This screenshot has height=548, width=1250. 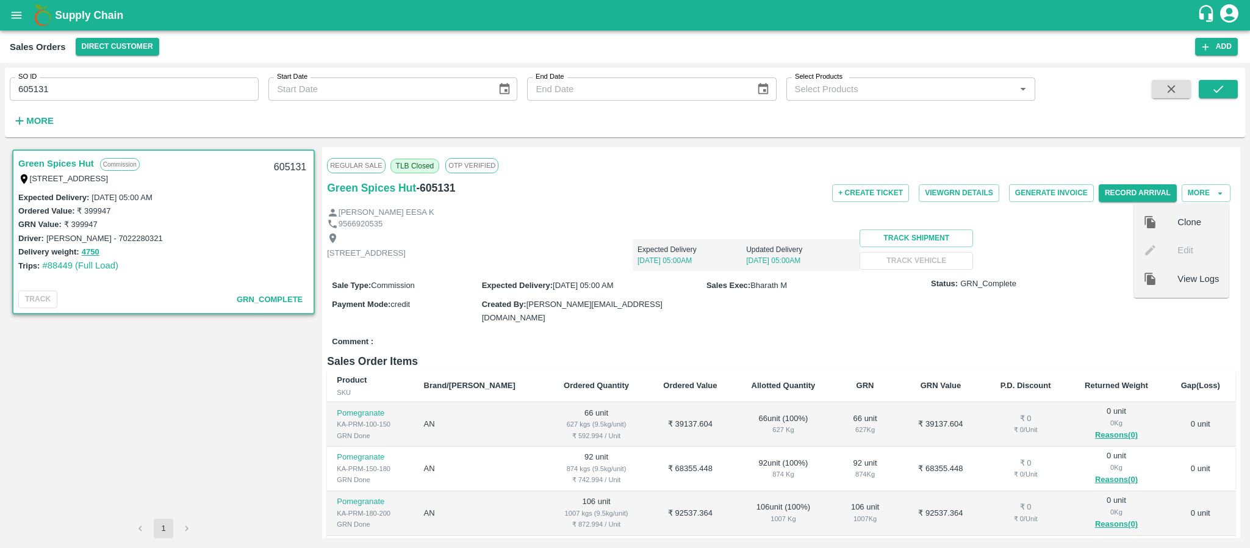 What do you see at coordinates (40, 121) in the screenshot?
I see `strong: More` at bounding box center [40, 121].